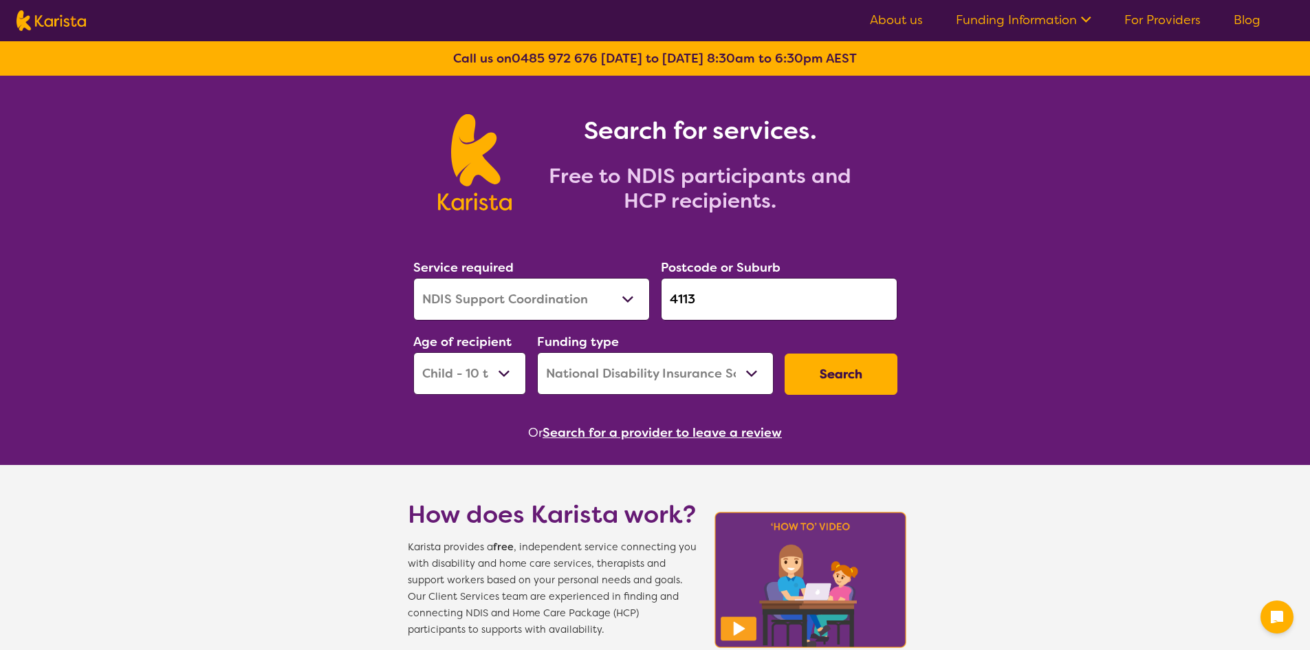 This screenshot has width=1310, height=650. Describe the element at coordinates (1247, 20) in the screenshot. I see `a: Blog` at that location.